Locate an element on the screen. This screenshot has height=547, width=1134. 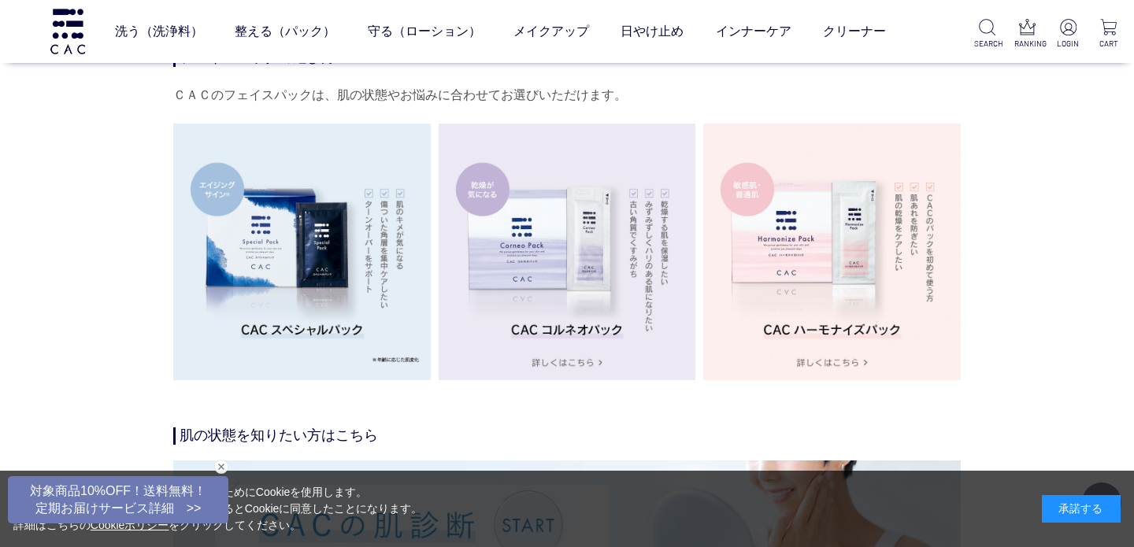
p: LOGIN is located at coordinates (1068, 43).